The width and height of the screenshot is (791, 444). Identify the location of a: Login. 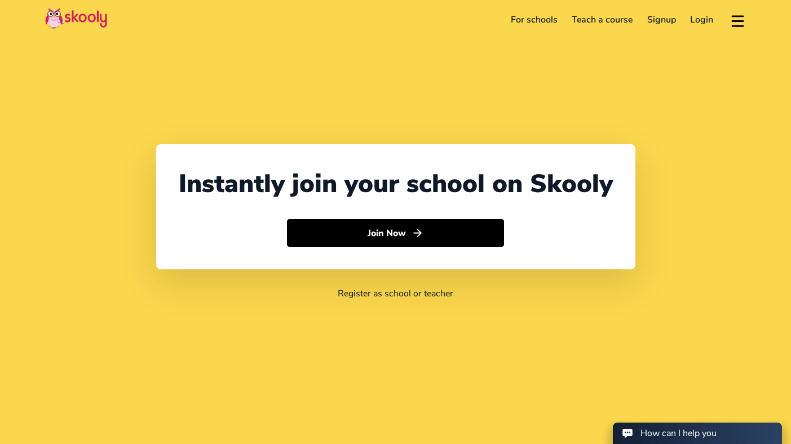
(702, 20).